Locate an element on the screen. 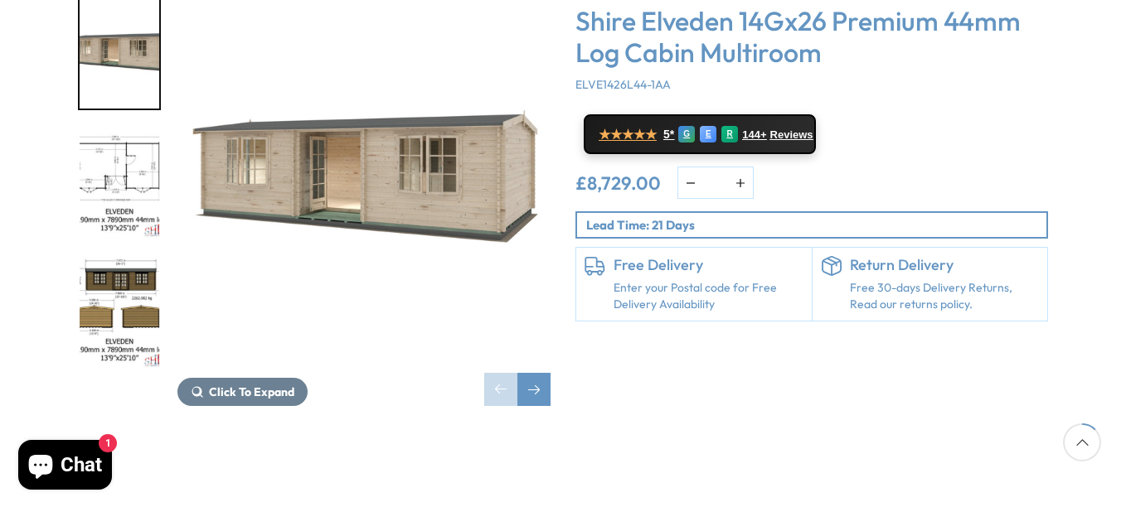 The width and height of the screenshot is (1126, 507). div: Next slide is located at coordinates (534, 390).